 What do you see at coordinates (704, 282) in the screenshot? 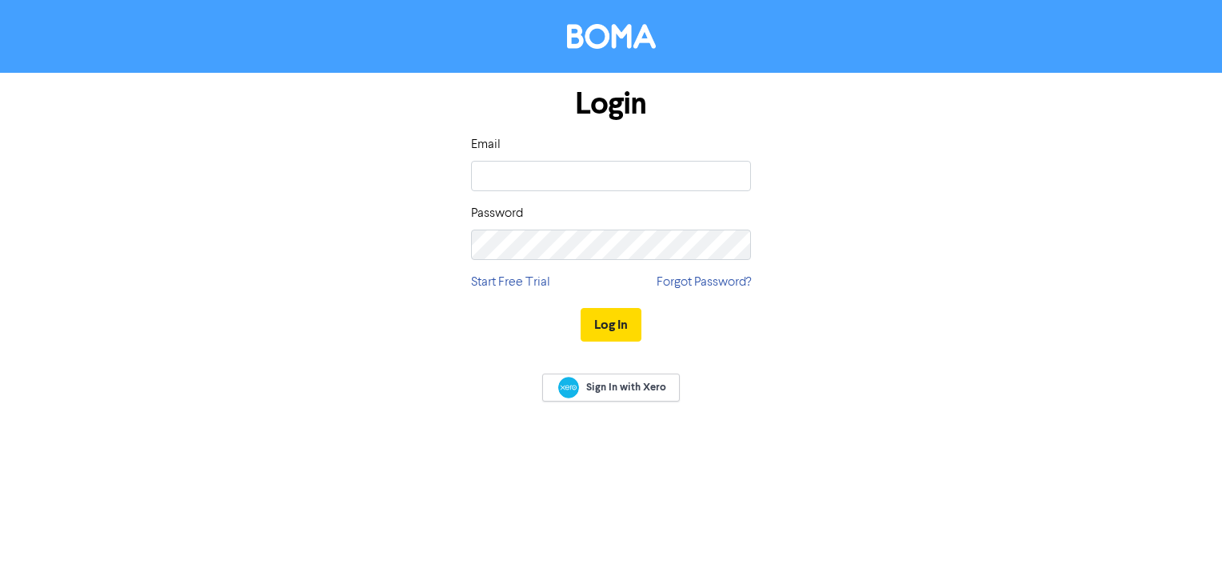
I see `a: Forgot Password?` at bounding box center [704, 282].